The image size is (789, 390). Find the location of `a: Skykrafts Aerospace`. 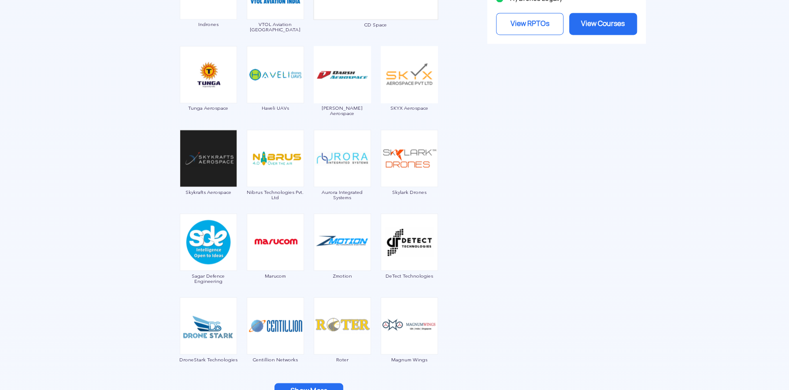

a: Skykrafts Aerospace is located at coordinates (208, 174).